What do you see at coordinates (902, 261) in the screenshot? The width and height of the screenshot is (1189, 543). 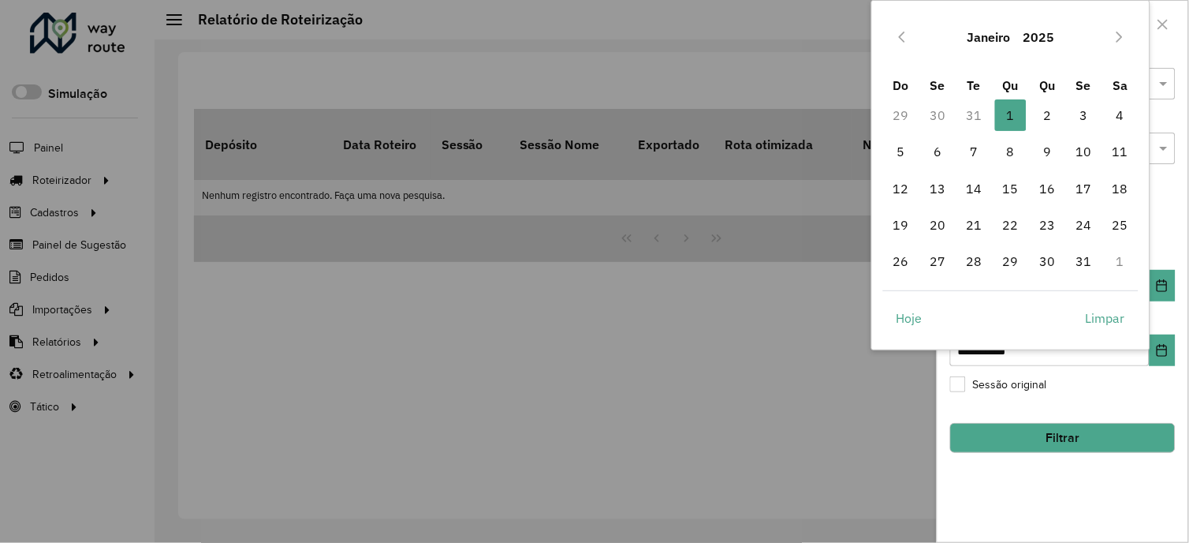 I see `td: 26` at bounding box center [902, 261].